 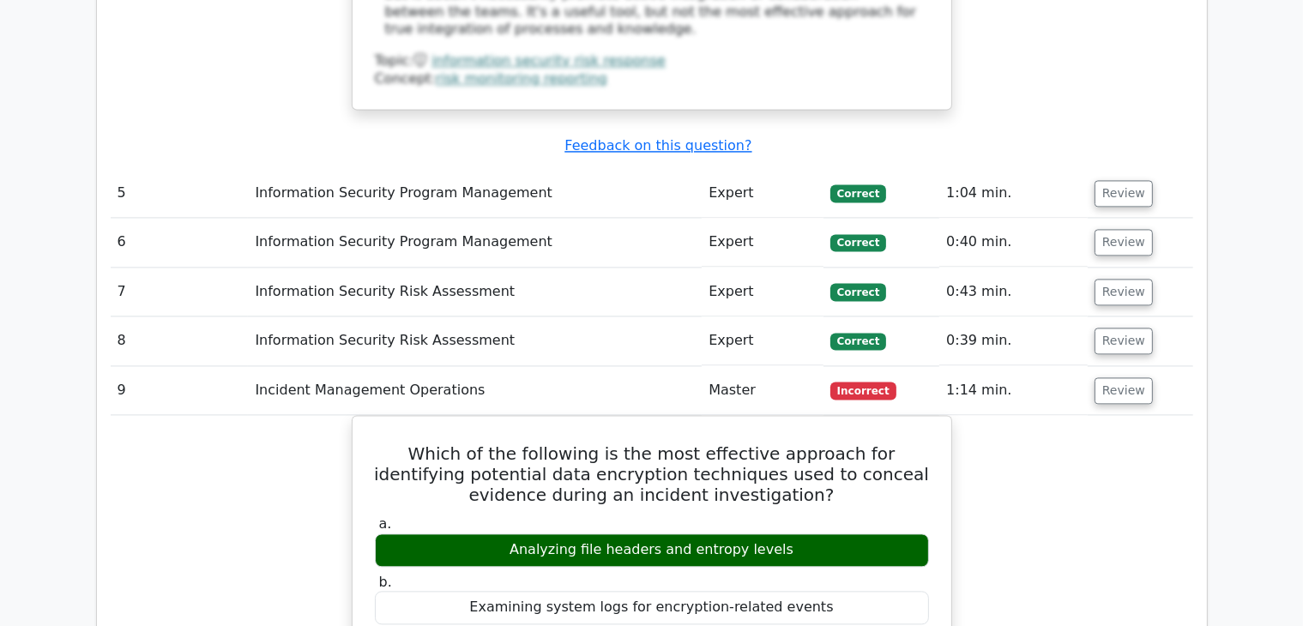 I want to click on a: information security risk response, so click(x=548, y=60).